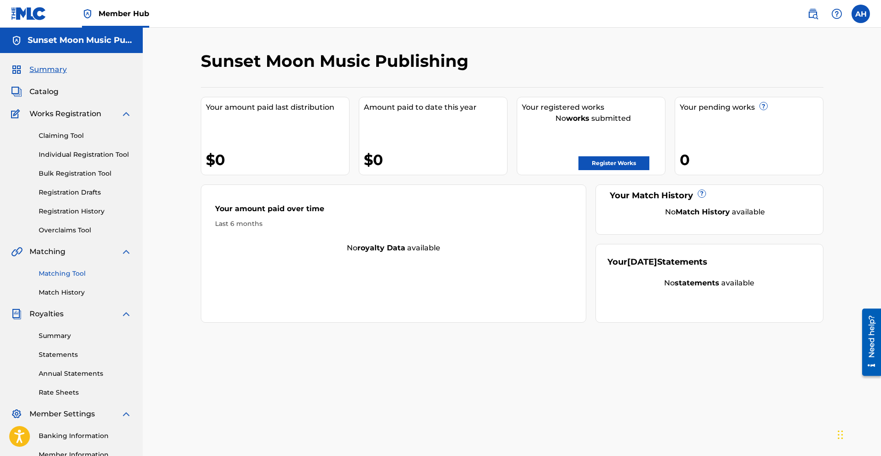 Image resolution: width=881 pixels, height=456 pixels. What do you see at coordinates (841, 434) in the screenshot?
I see `div: Drag` at bounding box center [841, 434].